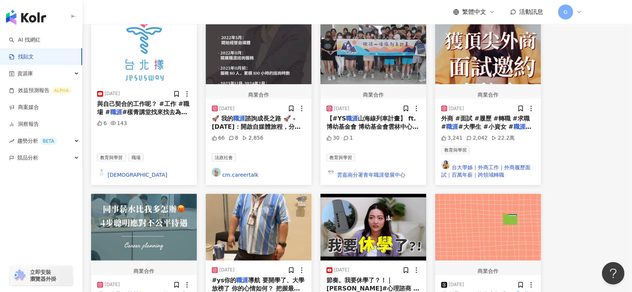  What do you see at coordinates (373, 135) in the screenshot?
I see `span: 山海線列車計畫】 ft. 博幼基金會 博幼基金會雲林中心-BoYo Yunlin 南方創客基地 台灣世界展望會 World Vision Taiwan 󠀠󠀠 YS` at bounding box center [373, 135].